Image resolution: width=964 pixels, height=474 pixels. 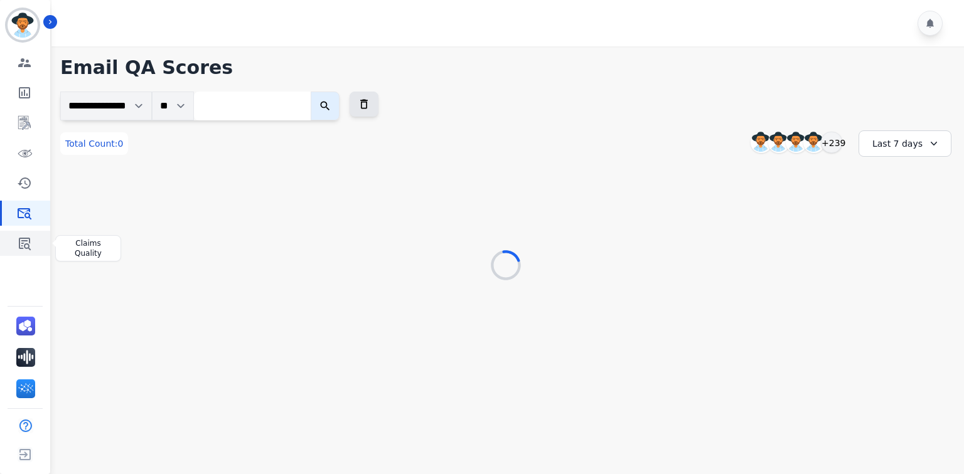 I want to click on div: +239, so click(x=831, y=142).